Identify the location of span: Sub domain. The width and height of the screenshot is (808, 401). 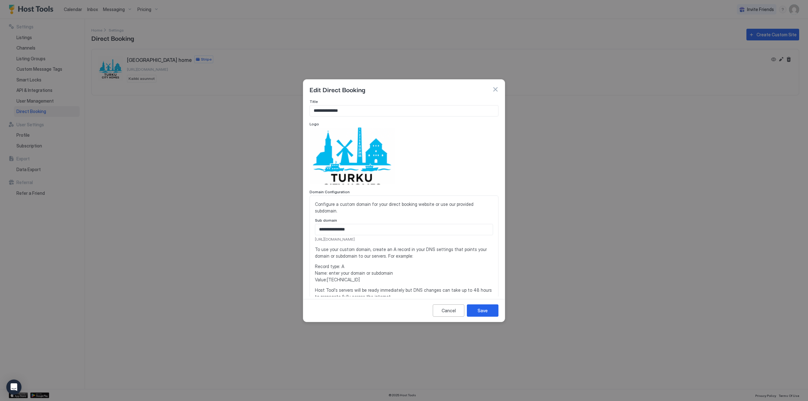
(326, 220).